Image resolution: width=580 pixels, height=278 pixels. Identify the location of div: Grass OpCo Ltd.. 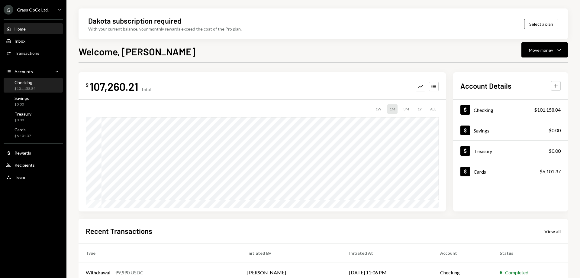
(33, 10).